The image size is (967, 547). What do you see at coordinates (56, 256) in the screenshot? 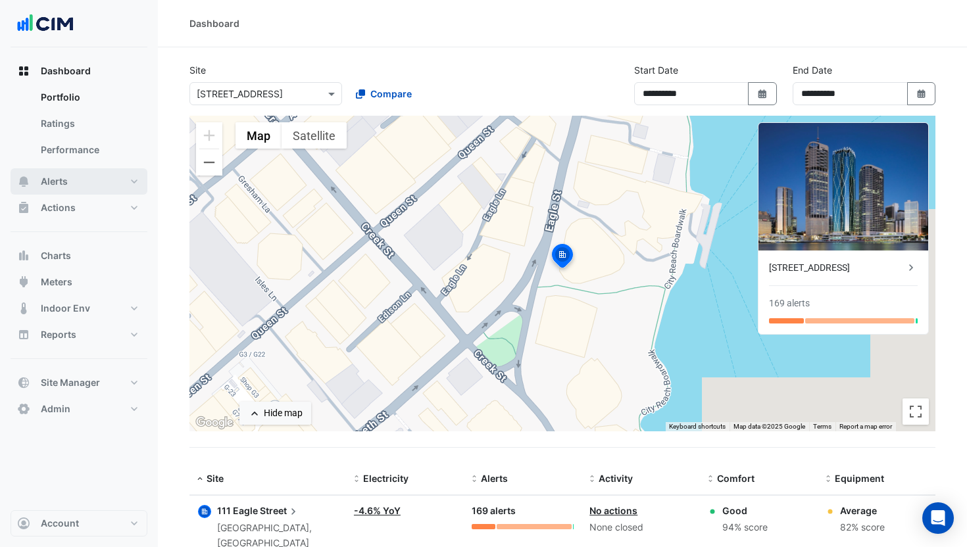
I see `span: Charts` at bounding box center [56, 256].